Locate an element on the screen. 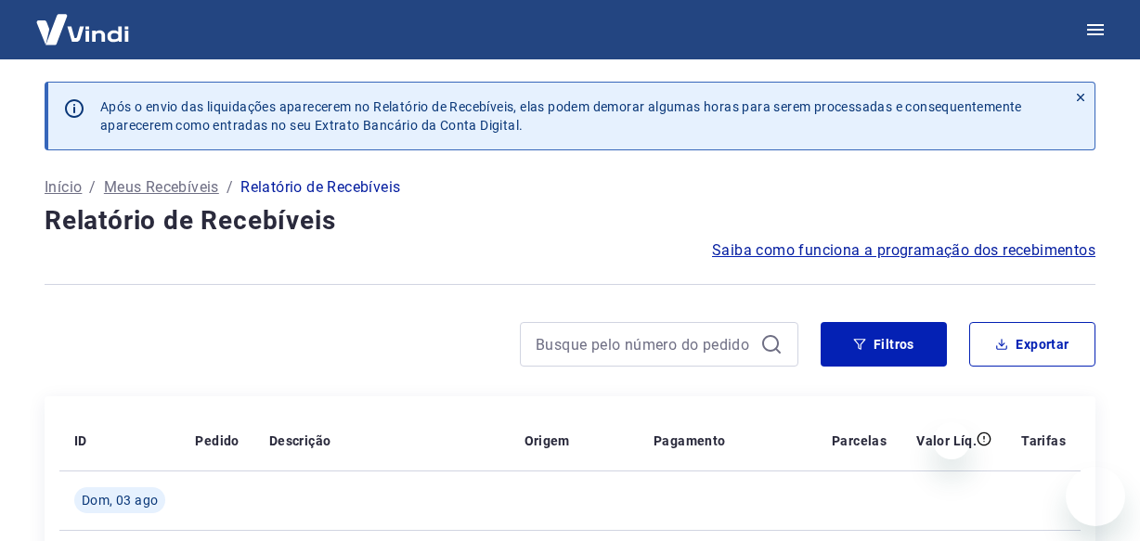 Image resolution: width=1140 pixels, height=541 pixels. p: Relatório de Recebíveis is located at coordinates (320, 187).